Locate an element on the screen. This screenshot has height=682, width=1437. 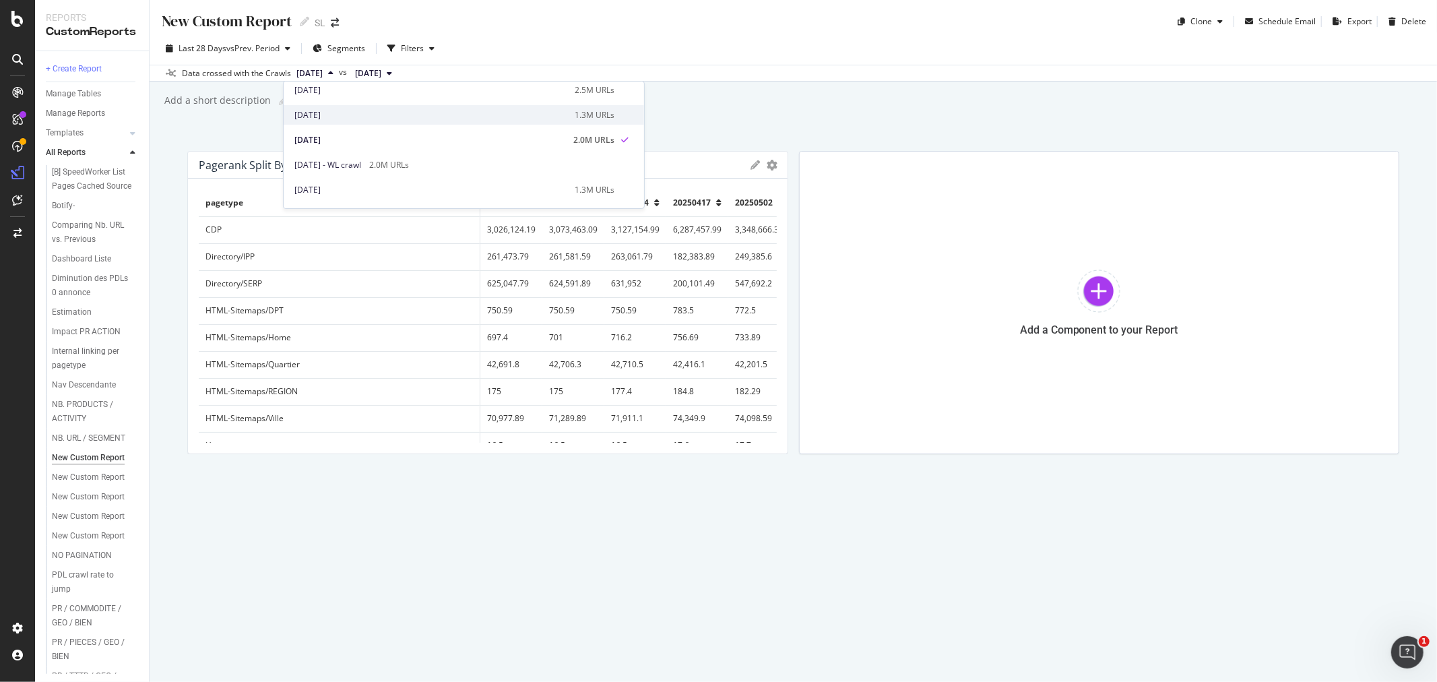
div: Delete is located at coordinates (1414, 21).